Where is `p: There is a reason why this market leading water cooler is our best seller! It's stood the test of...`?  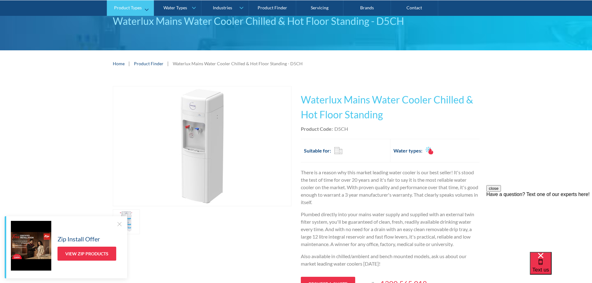 p: There is a reason why this market leading water cooler is our best seller! It's stood the test of... is located at coordinates (390, 187).